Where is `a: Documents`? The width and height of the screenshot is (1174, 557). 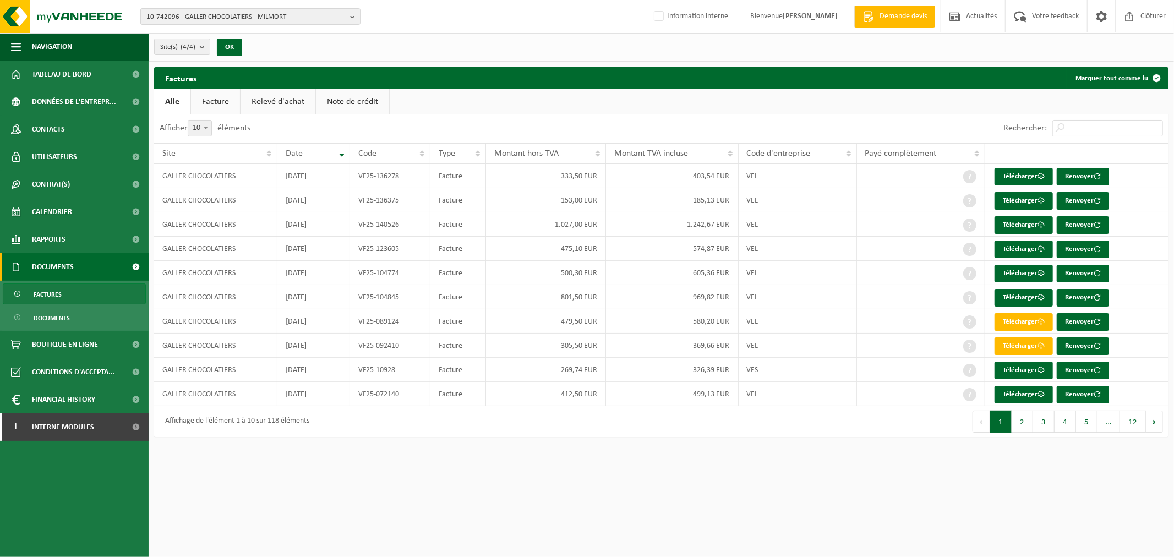 a: Documents is located at coordinates (74, 317).